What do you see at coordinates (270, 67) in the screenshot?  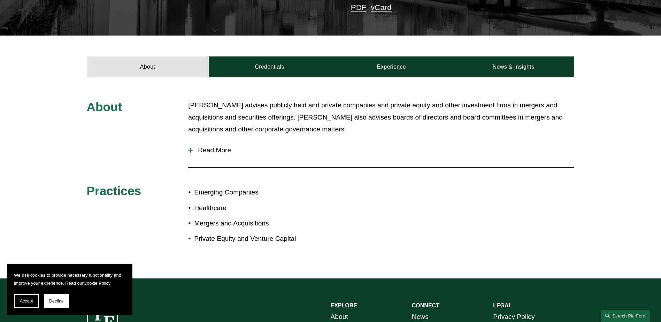 I see `a: Credentials` at bounding box center [270, 67].